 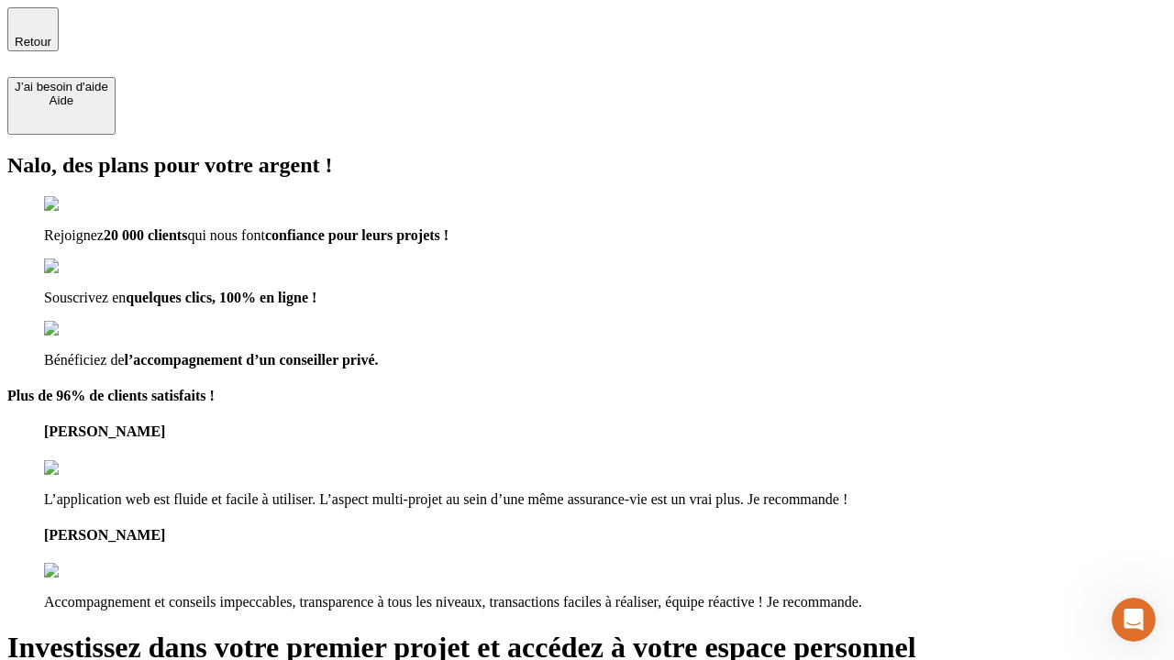 What do you see at coordinates (251, 360) in the screenshot?
I see `span: l’accompagnement d’un conseiller privé.` at bounding box center [251, 360].